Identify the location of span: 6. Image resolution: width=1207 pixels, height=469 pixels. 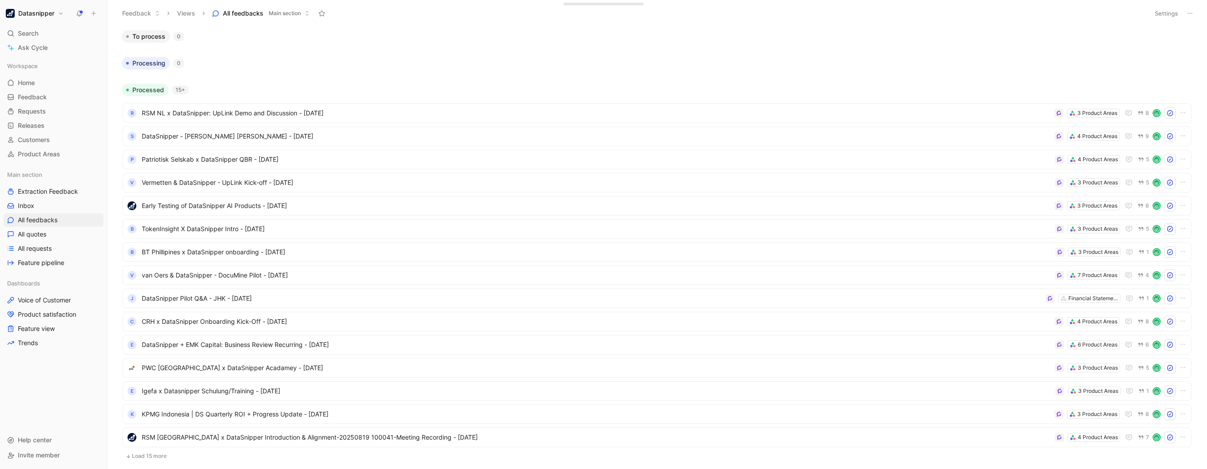
(1147, 345).